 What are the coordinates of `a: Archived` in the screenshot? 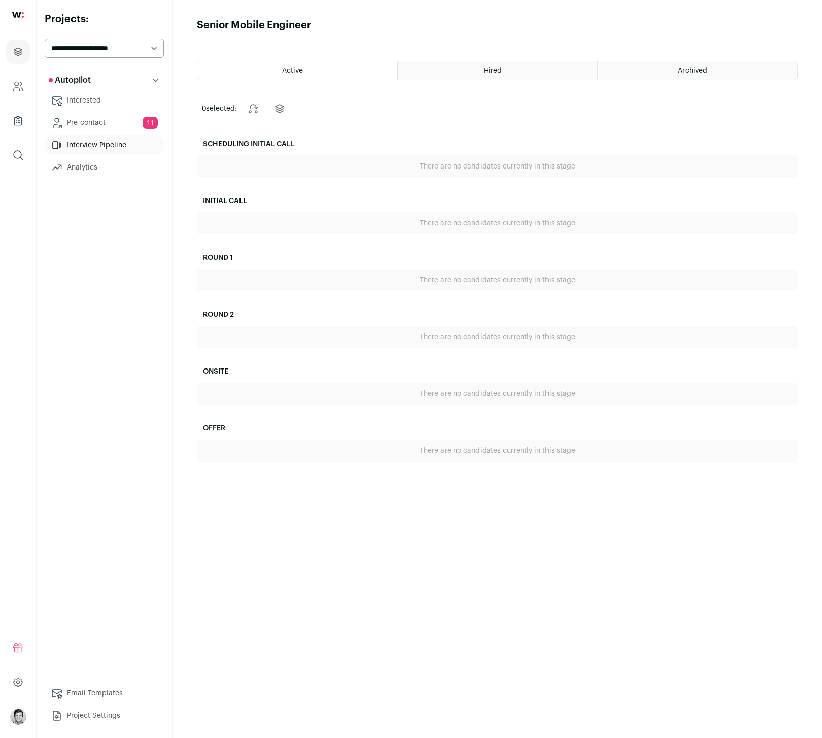 It's located at (697, 71).